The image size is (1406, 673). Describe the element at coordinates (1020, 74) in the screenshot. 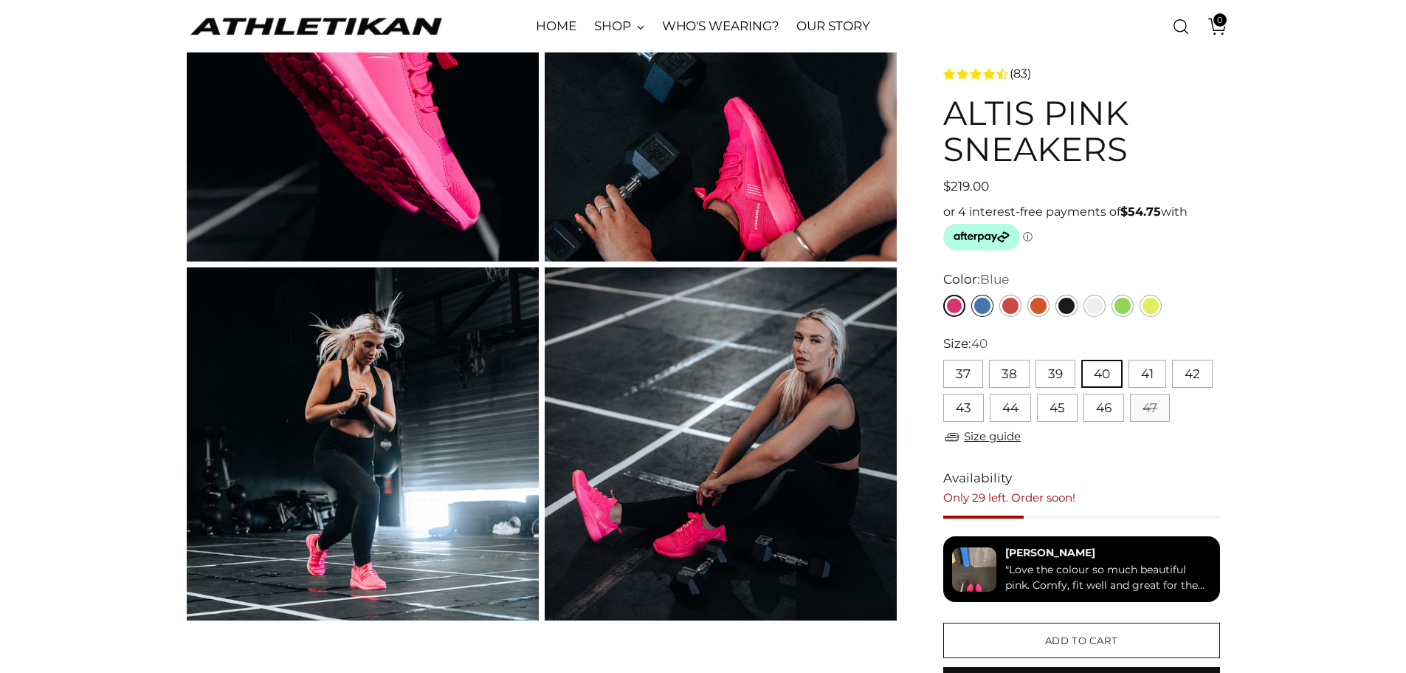

I see `span: (83)` at that location.